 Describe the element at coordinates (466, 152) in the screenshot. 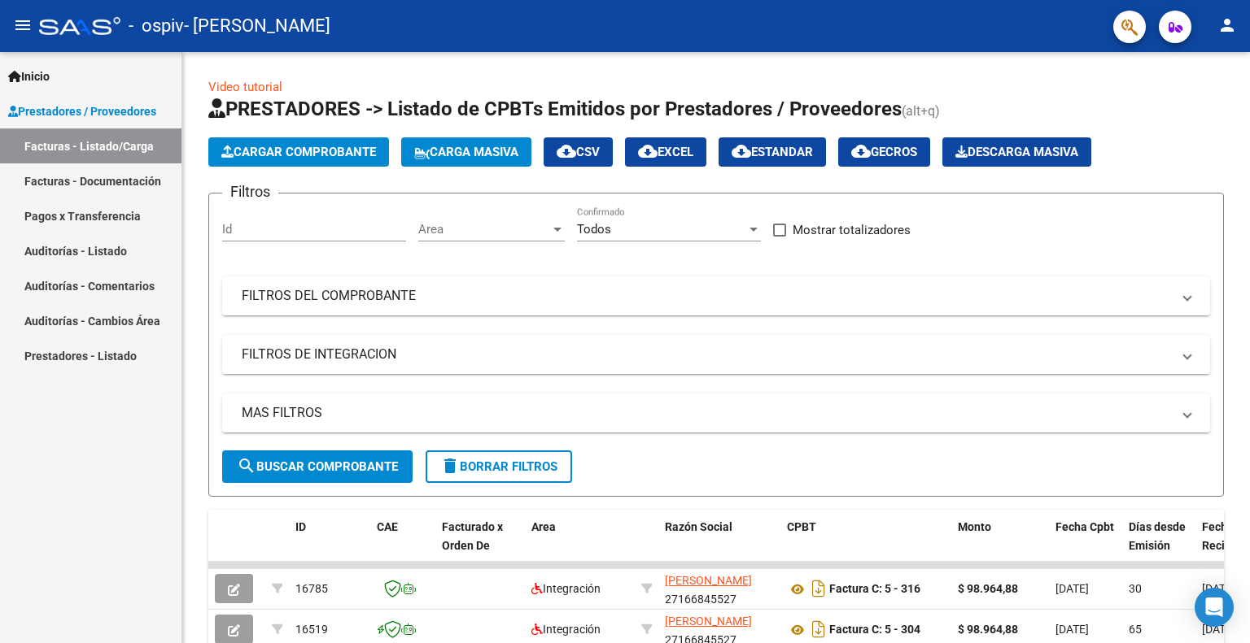

I see `button: Carga Masiva` at that location.